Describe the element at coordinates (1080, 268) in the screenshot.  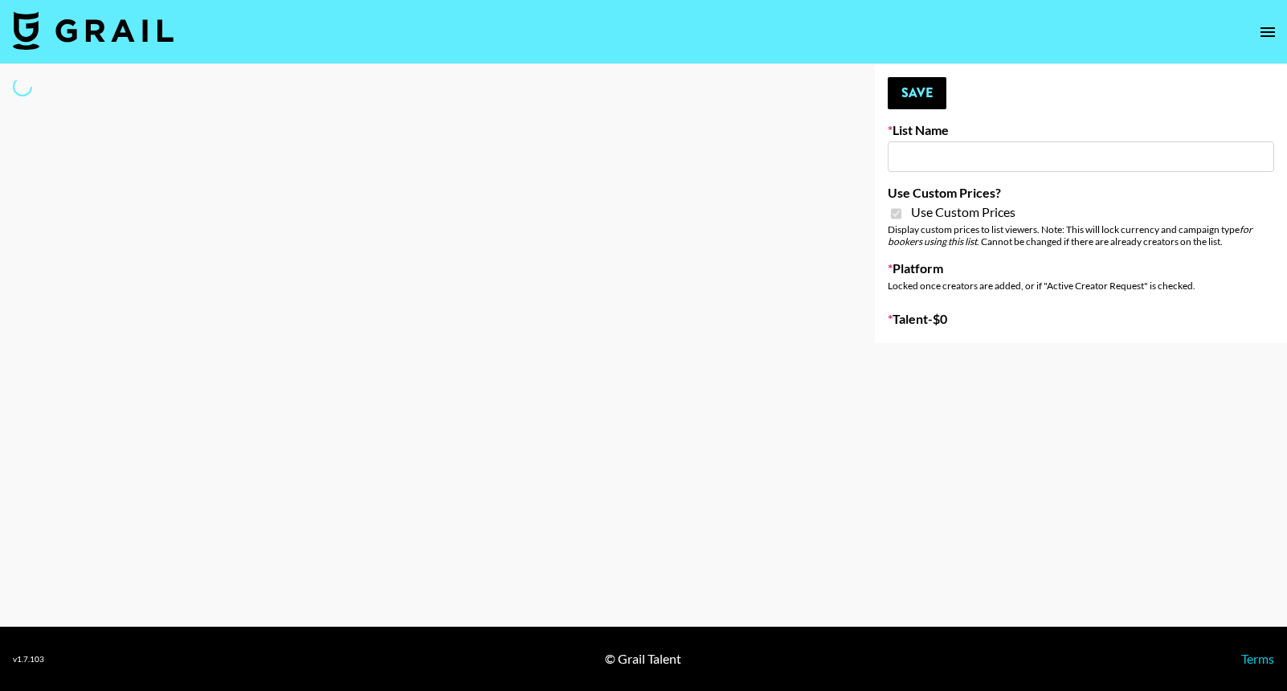
I see `label: Platform` at that location.